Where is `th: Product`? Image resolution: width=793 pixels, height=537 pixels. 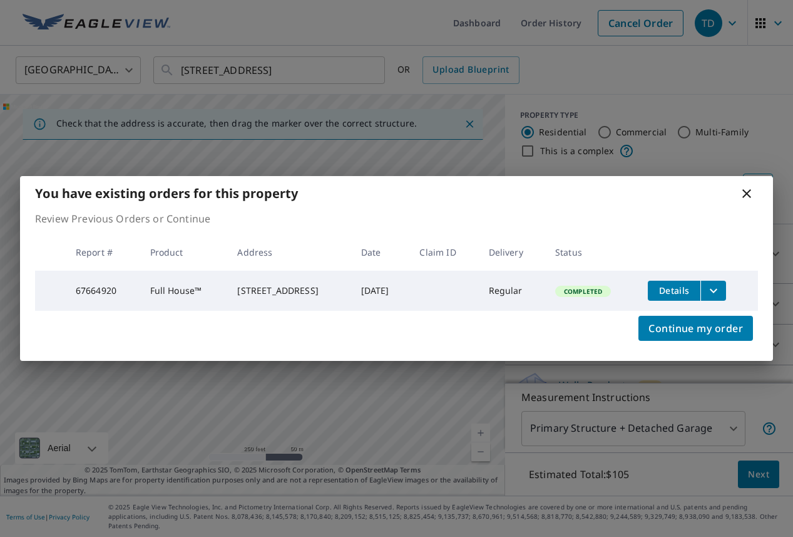 th: Product is located at coordinates (184, 252).